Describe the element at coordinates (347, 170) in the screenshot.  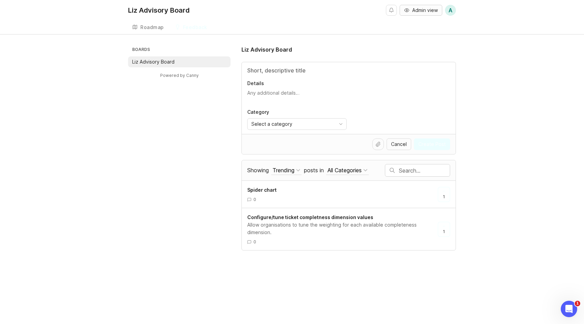
I see `button: posts in` at that location.